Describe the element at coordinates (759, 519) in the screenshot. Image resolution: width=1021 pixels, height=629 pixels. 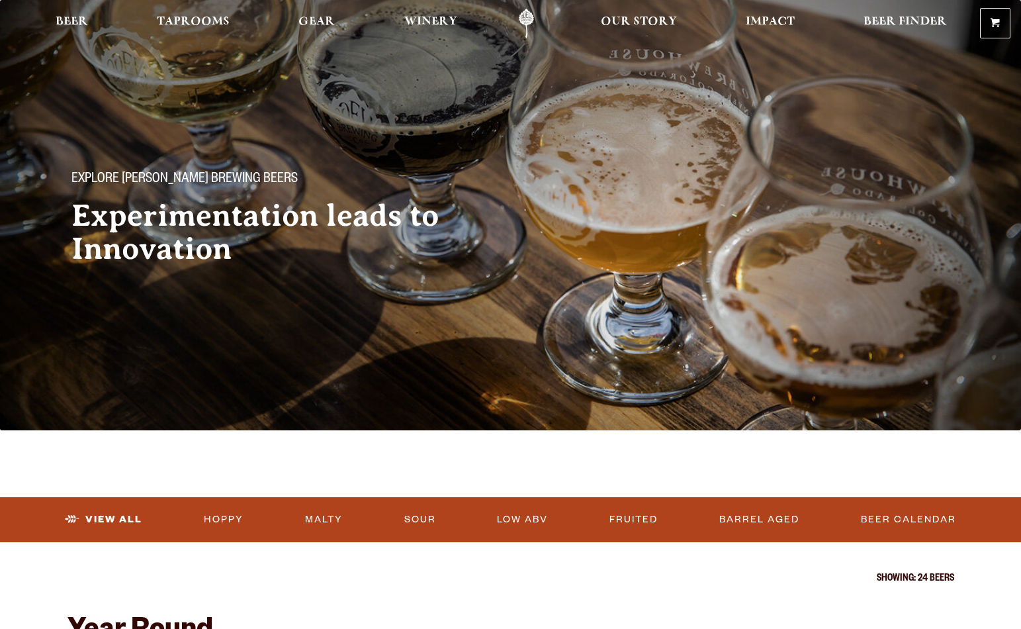
I see `a: Barrel Aged` at that location.